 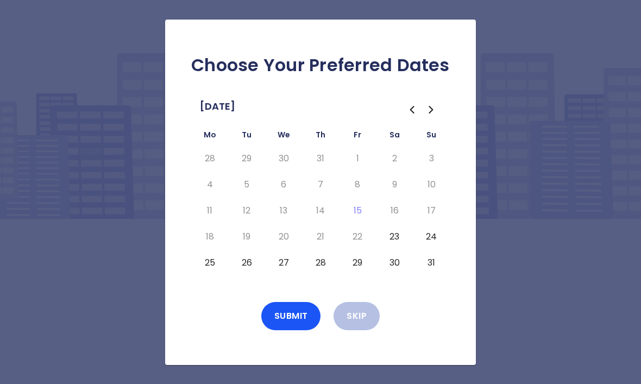 What do you see at coordinates (356, 316) in the screenshot?
I see `button: Skip` at bounding box center [356, 316].